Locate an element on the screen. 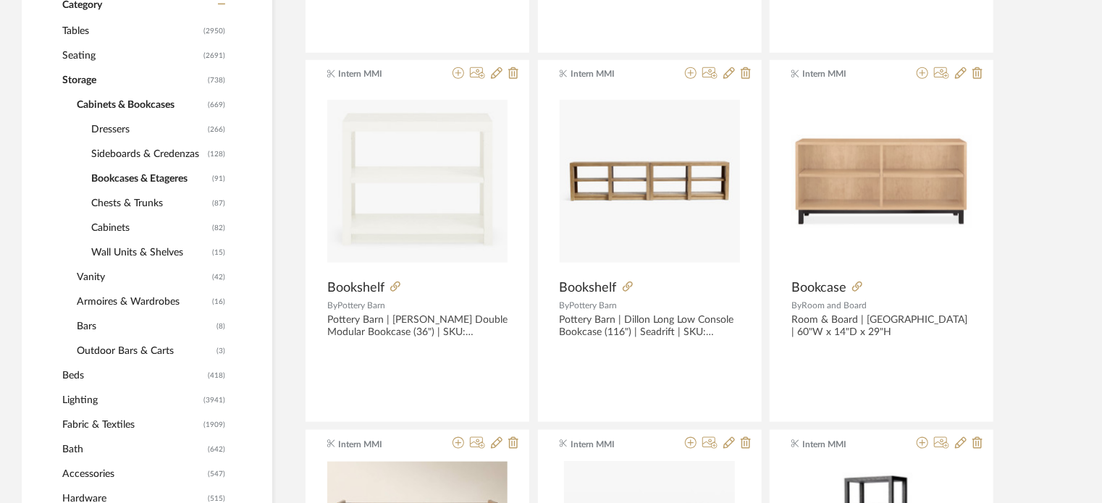  span: Sideboards & Credenzas is located at coordinates (148, 154).